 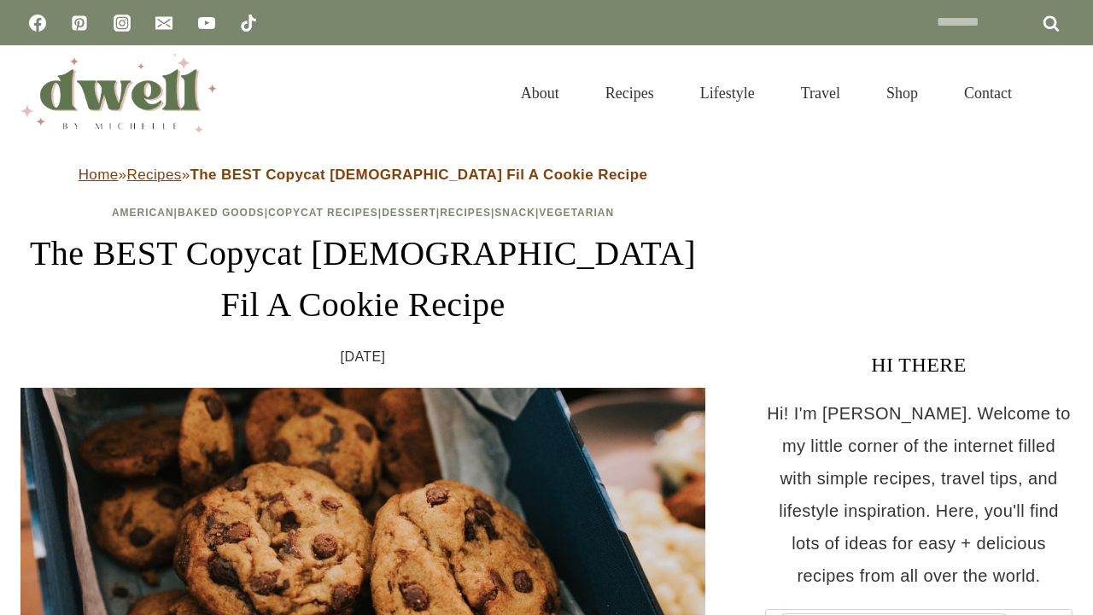 What do you see at coordinates (221, 213) in the screenshot?
I see `a: Baked Goods` at bounding box center [221, 213].